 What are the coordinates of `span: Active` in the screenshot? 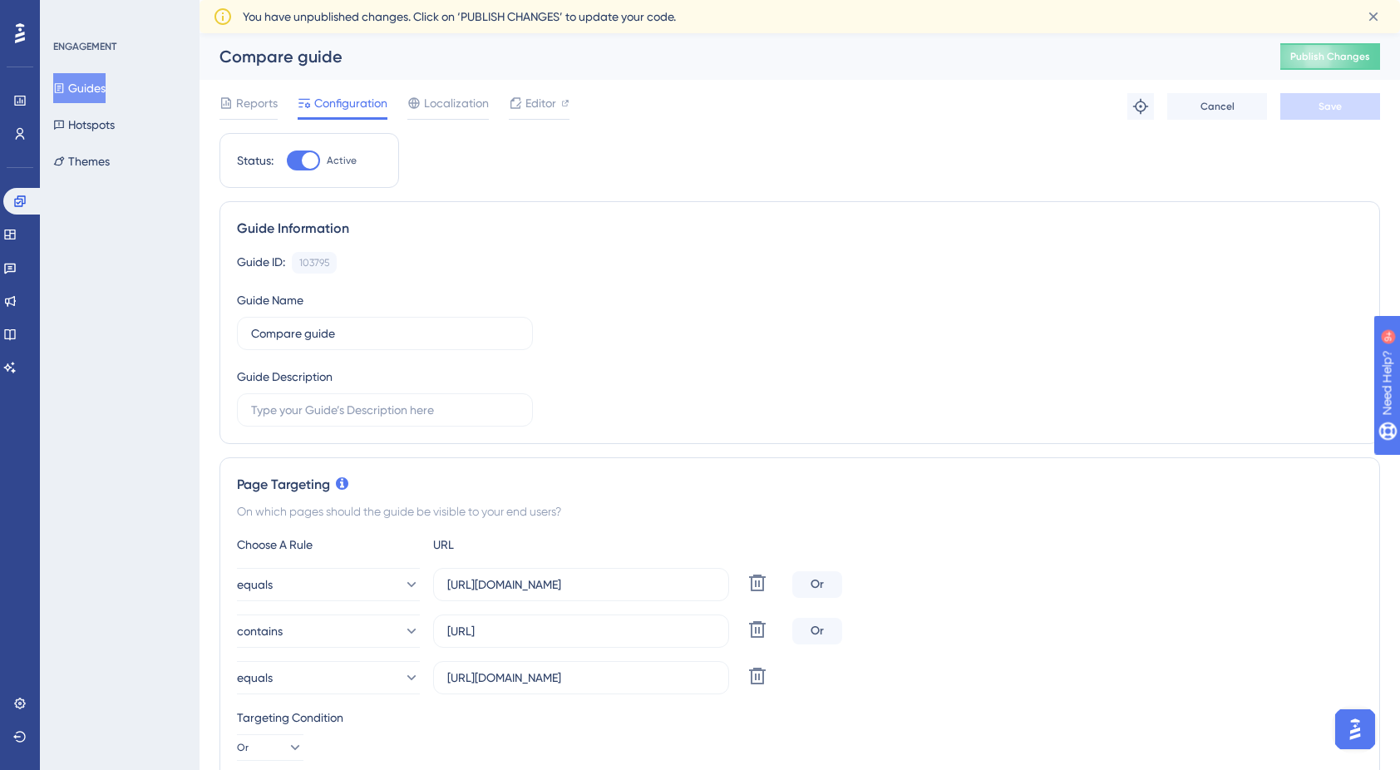 It's located at (342, 160).